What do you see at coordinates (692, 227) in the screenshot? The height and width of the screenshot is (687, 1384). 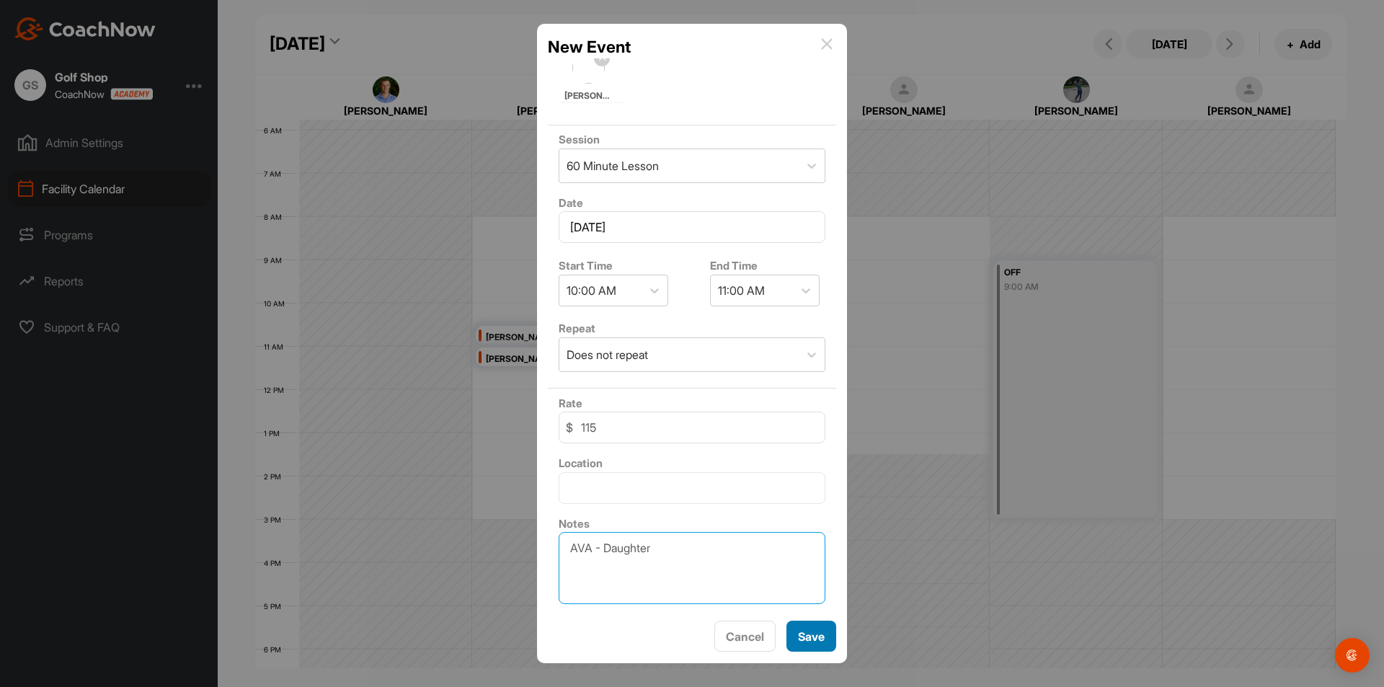 I see `input: Select Date` at bounding box center [692, 227].